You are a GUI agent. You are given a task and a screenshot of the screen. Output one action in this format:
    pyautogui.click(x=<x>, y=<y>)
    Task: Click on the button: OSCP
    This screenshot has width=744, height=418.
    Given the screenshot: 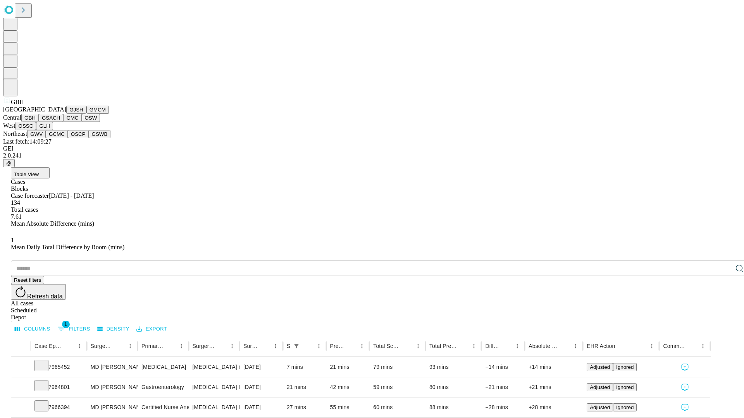 What is the action you would take?
    pyautogui.click(x=78, y=134)
    